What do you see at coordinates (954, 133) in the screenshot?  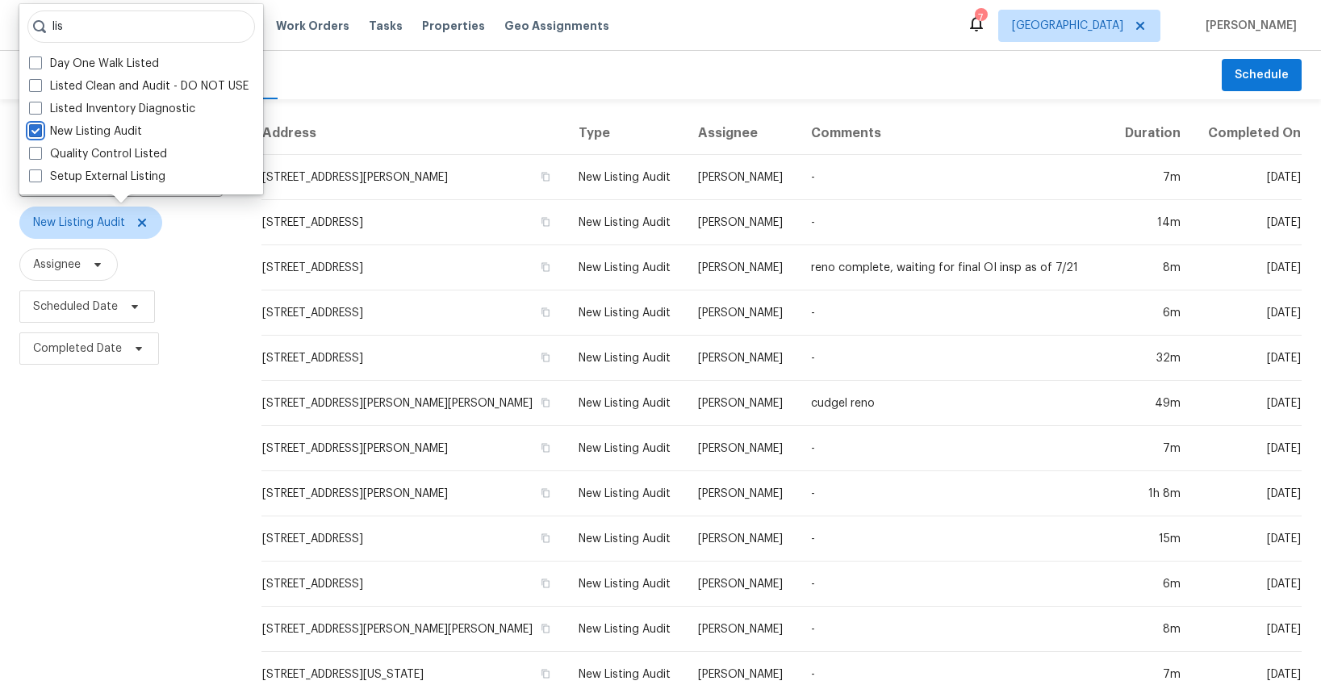 I see `th: Comments` at bounding box center [954, 133].